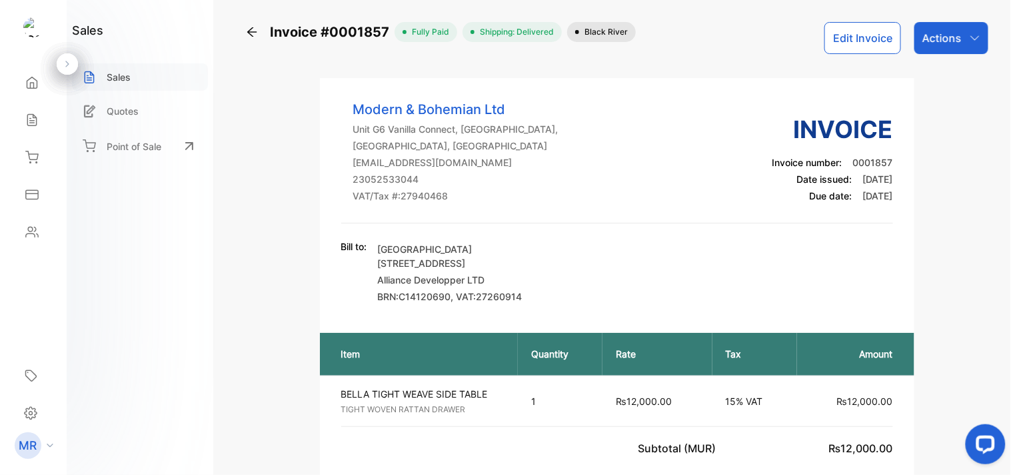  Describe the element at coordinates (831, 195) in the screenshot. I see `span: Due date:` at that location.